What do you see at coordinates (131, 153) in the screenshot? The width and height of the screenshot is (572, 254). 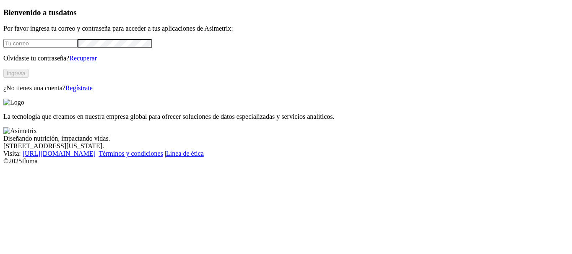 I see `a: Términos y condiciones` at bounding box center [131, 153].